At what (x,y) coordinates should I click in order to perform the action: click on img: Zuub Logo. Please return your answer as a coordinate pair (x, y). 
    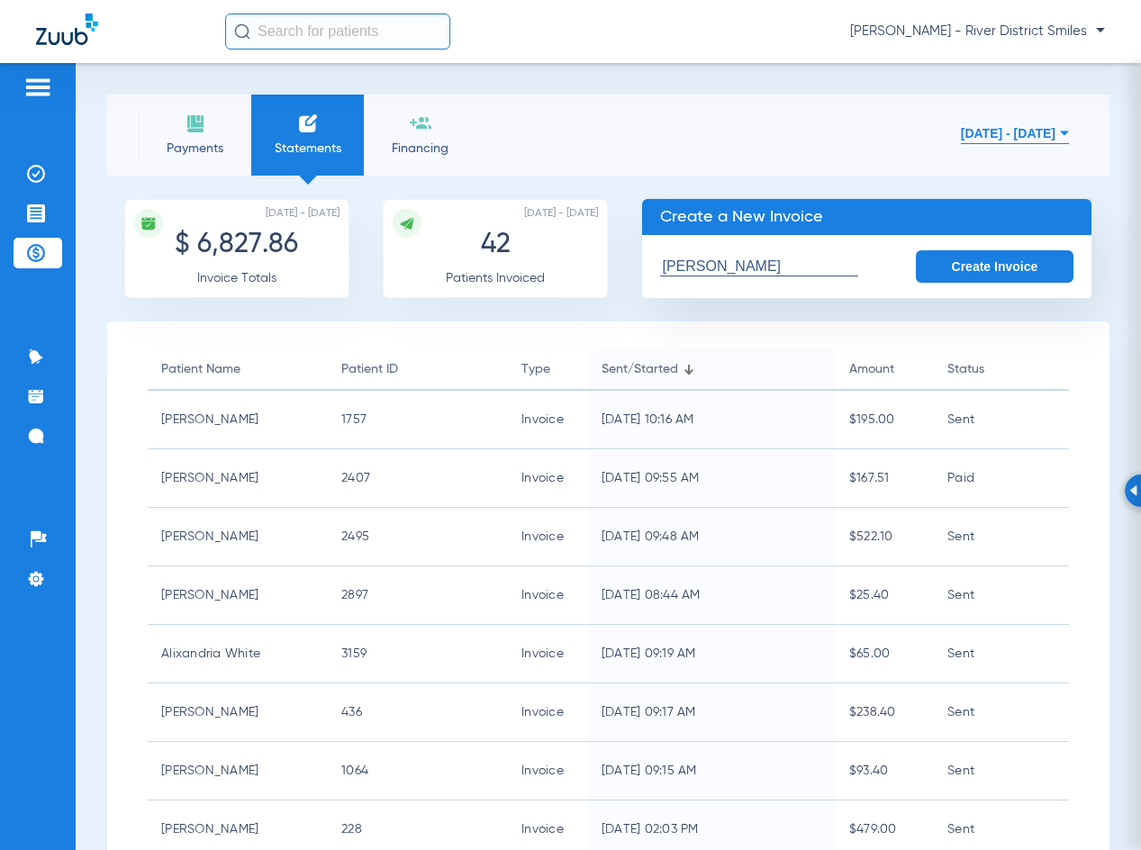
    Looking at the image, I should click on (67, 29).